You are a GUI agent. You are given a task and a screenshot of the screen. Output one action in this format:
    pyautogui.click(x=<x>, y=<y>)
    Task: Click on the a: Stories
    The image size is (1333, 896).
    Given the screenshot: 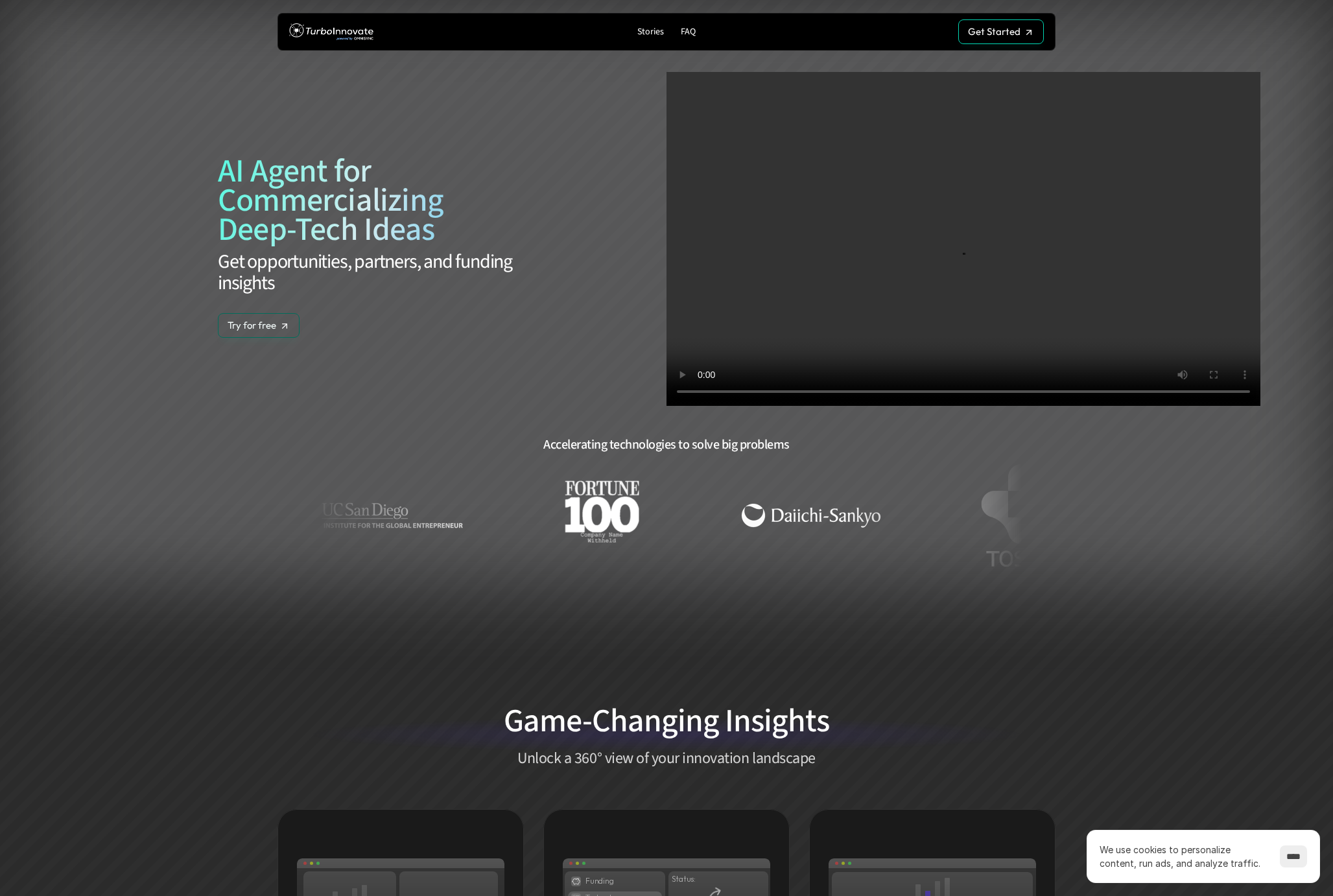 What is the action you would take?
    pyautogui.click(x=650, y=32)
    